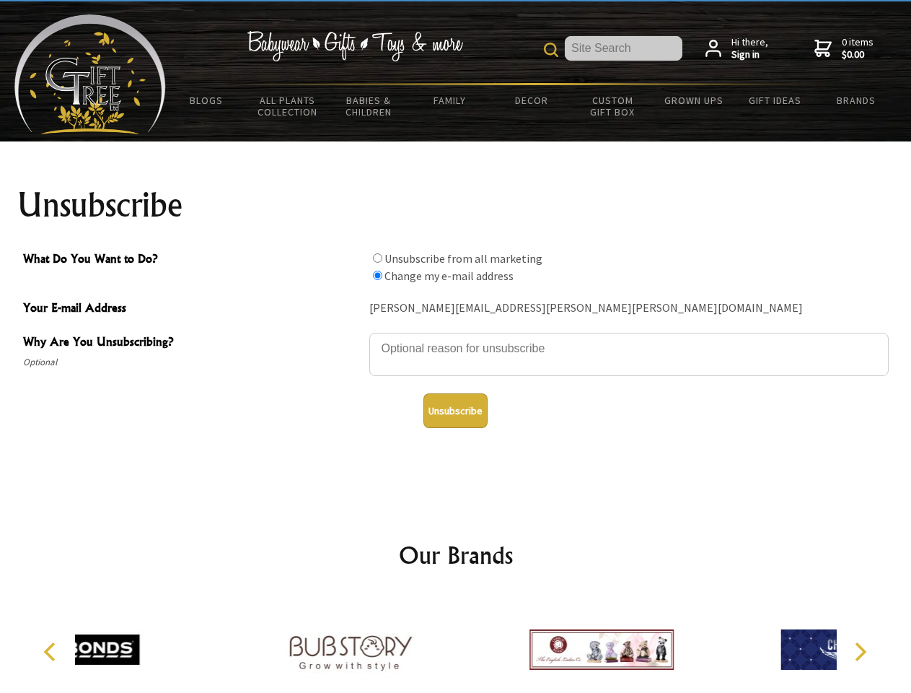  What do you see at coordinates (369, 106) in the screenshot?
I see `a: Babies & Children` at bounding box center [369, 106].